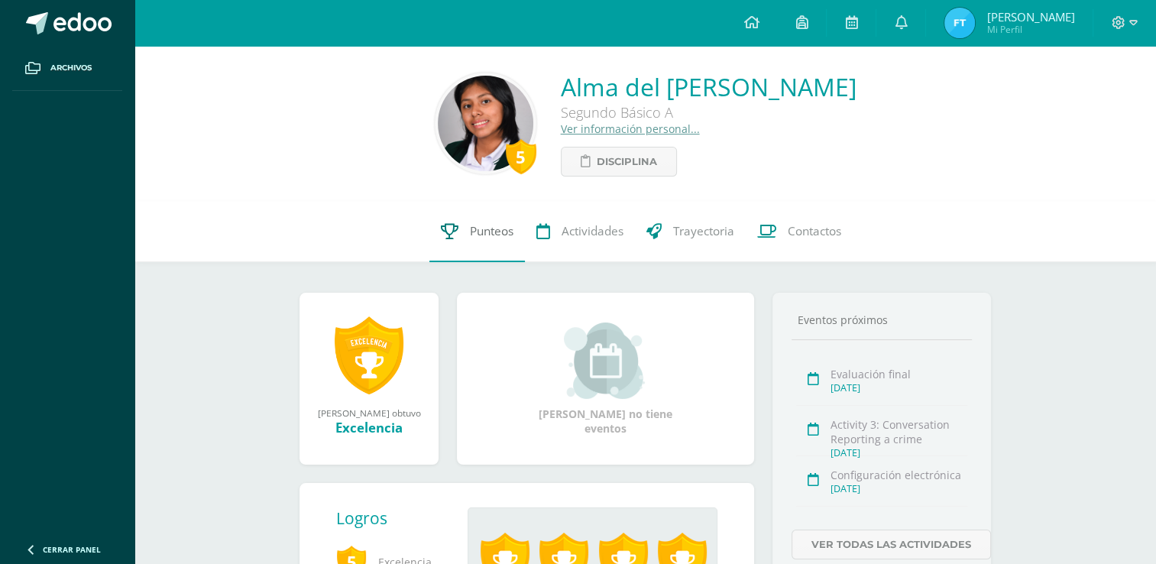 The width and height of the screenshot is (1156, 564). What do you see at coordinates (485, 123) in the screenshot?
I see `img: 7c025825a2b6b878584a90e8004887cf.png` at bounding box center [485, 123].